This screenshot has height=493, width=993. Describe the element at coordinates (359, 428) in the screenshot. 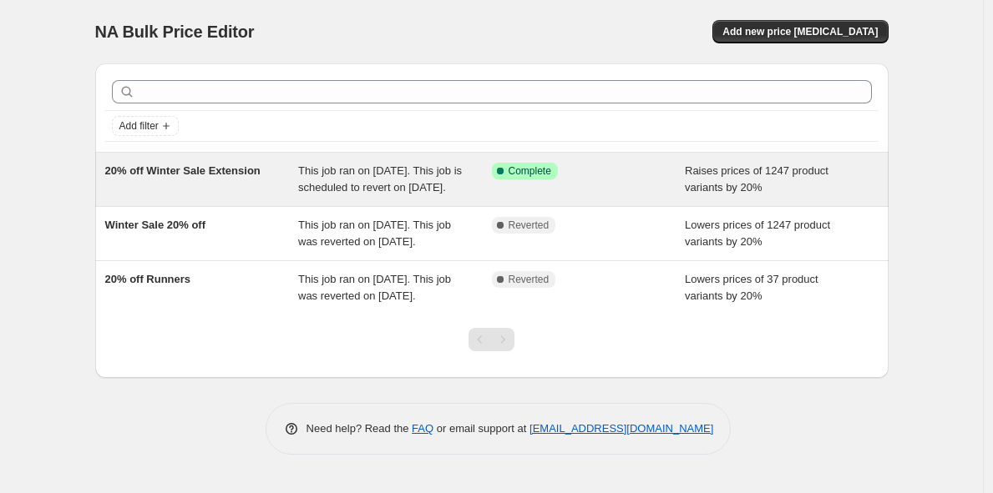

I see `span: Need help? Read the` at that location.